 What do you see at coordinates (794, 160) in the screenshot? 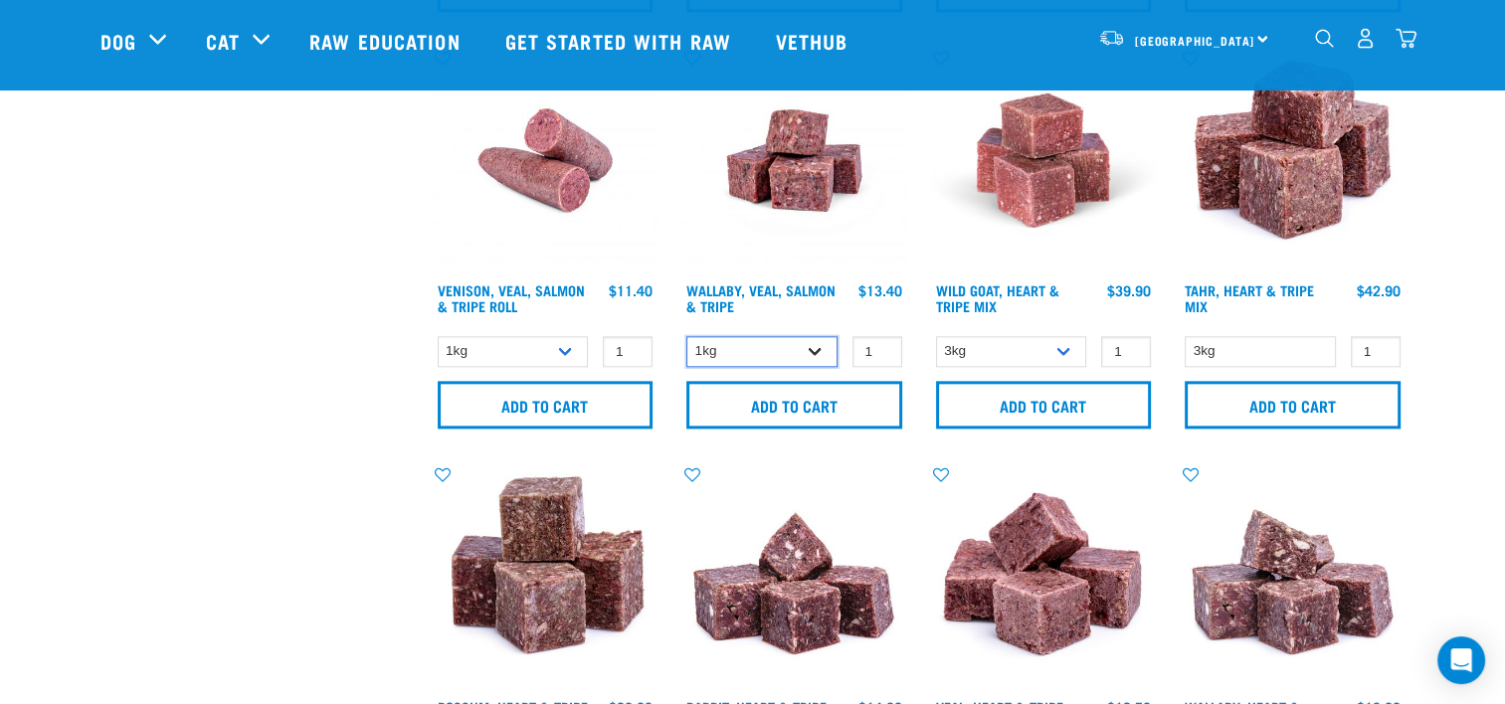
I see `img: Wallaby Veal Salmon Tripe 1642` at bounding box center [794, 160].